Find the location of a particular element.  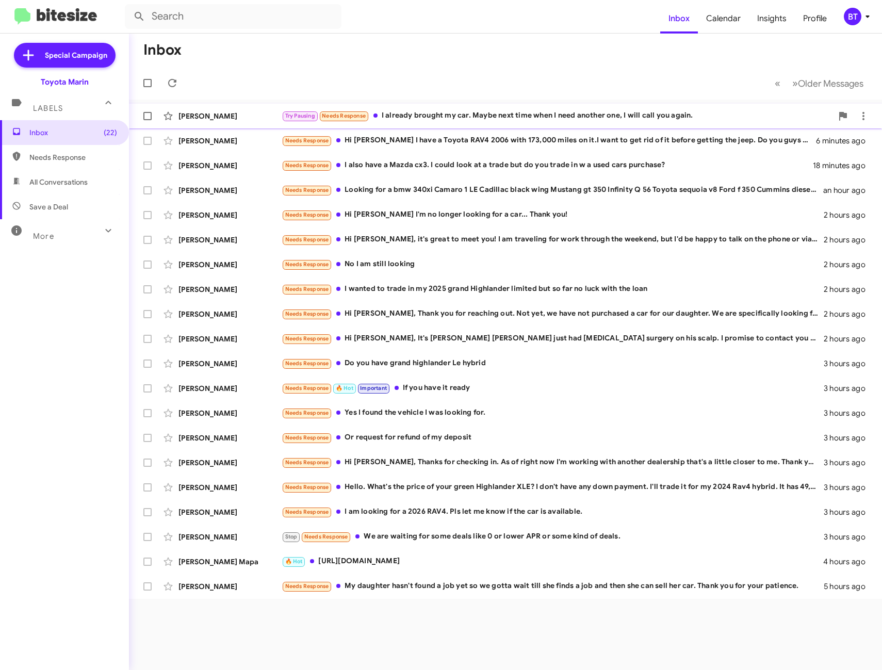

div: We are waiting for some deals like 0 or lower APR or some kind of deals. is located at coordinates (553, 537).